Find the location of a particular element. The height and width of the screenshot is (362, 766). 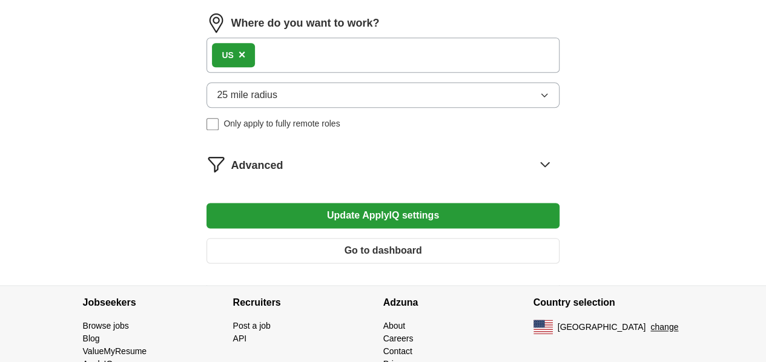

img: filter is located at coordinates (216, 164).